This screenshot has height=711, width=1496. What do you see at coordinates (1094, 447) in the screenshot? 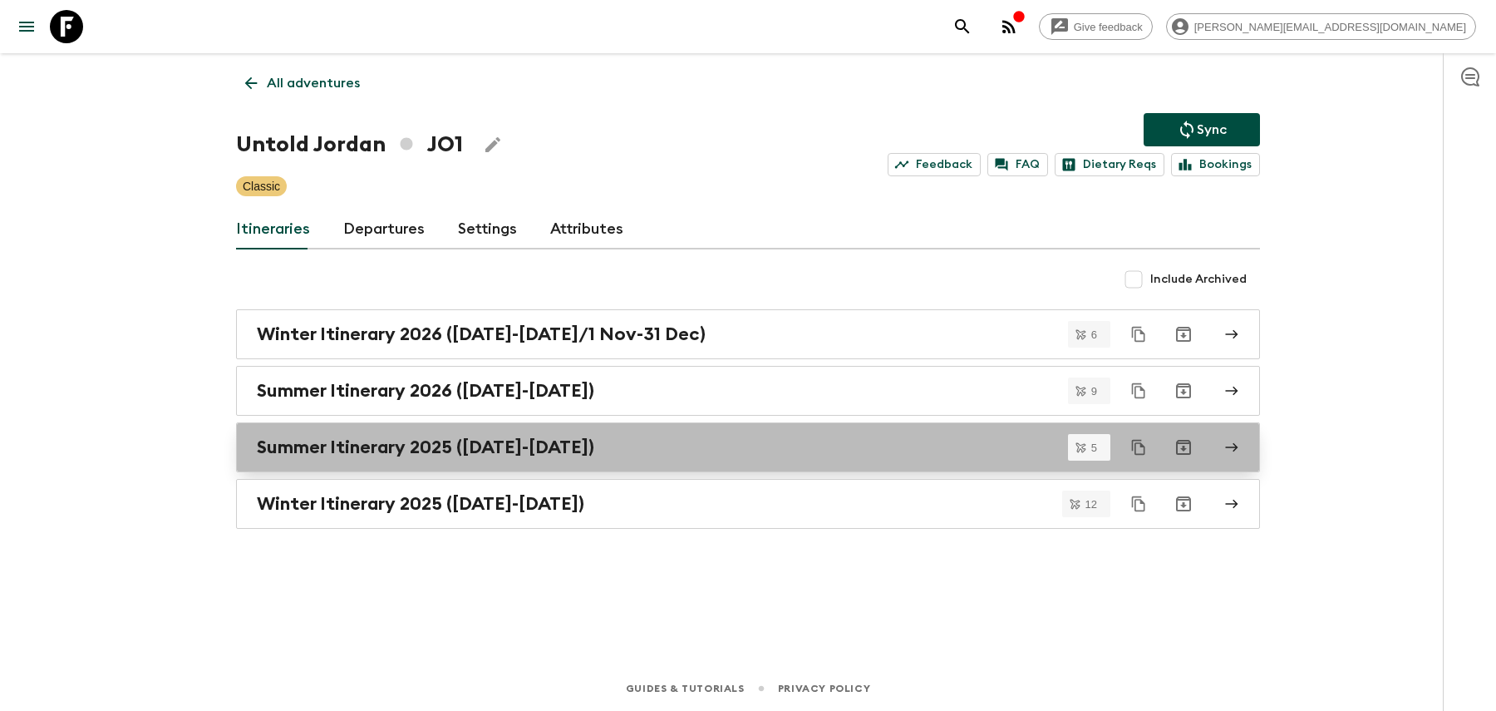
I see `span: 5` at bounding box center [1094, 447].